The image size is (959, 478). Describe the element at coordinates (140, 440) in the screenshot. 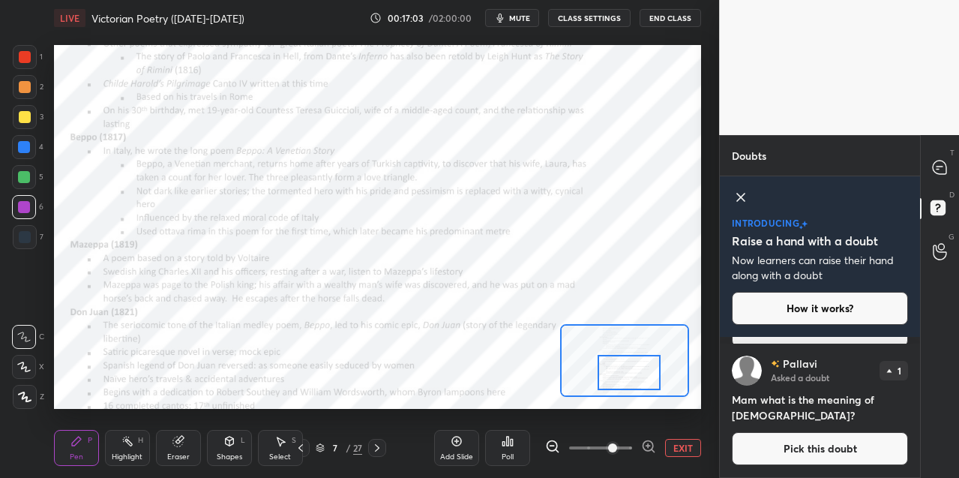

I see `div: H` at that location.